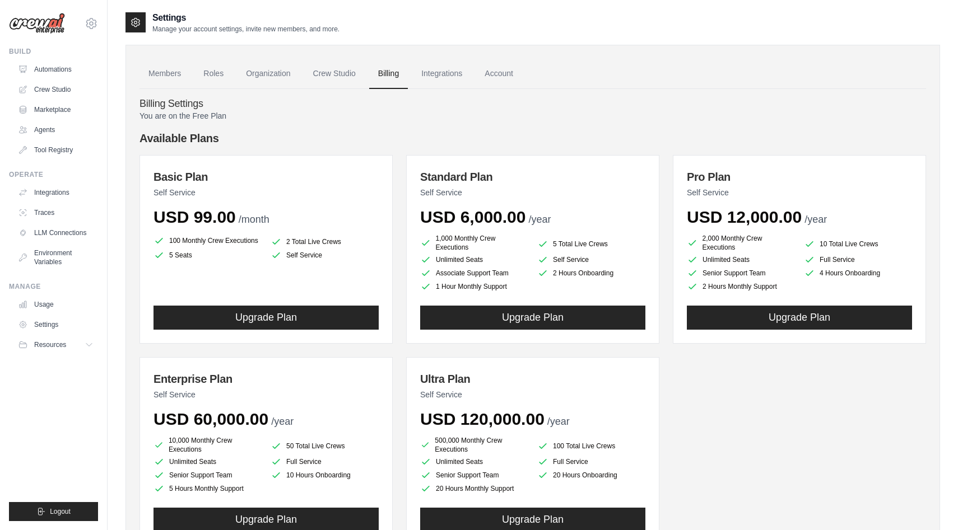 The width and height of the screenshot is (958, 530). I want to click on a: Automations, so click(55, 69).